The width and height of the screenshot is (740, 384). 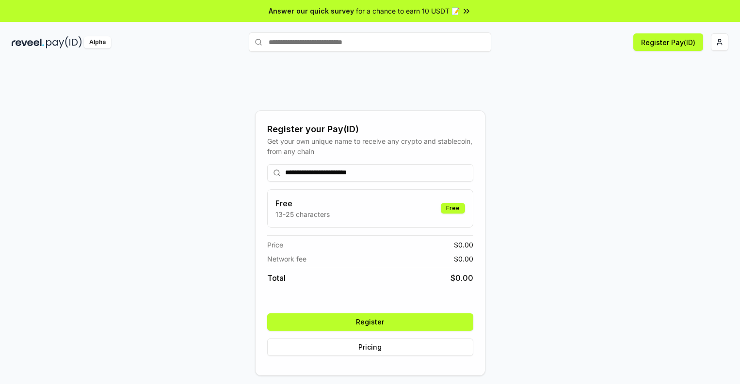 What do you see at coordinates (275, 245) in the screenshot?
I see `span: Price` at bounding box center [275, 245].